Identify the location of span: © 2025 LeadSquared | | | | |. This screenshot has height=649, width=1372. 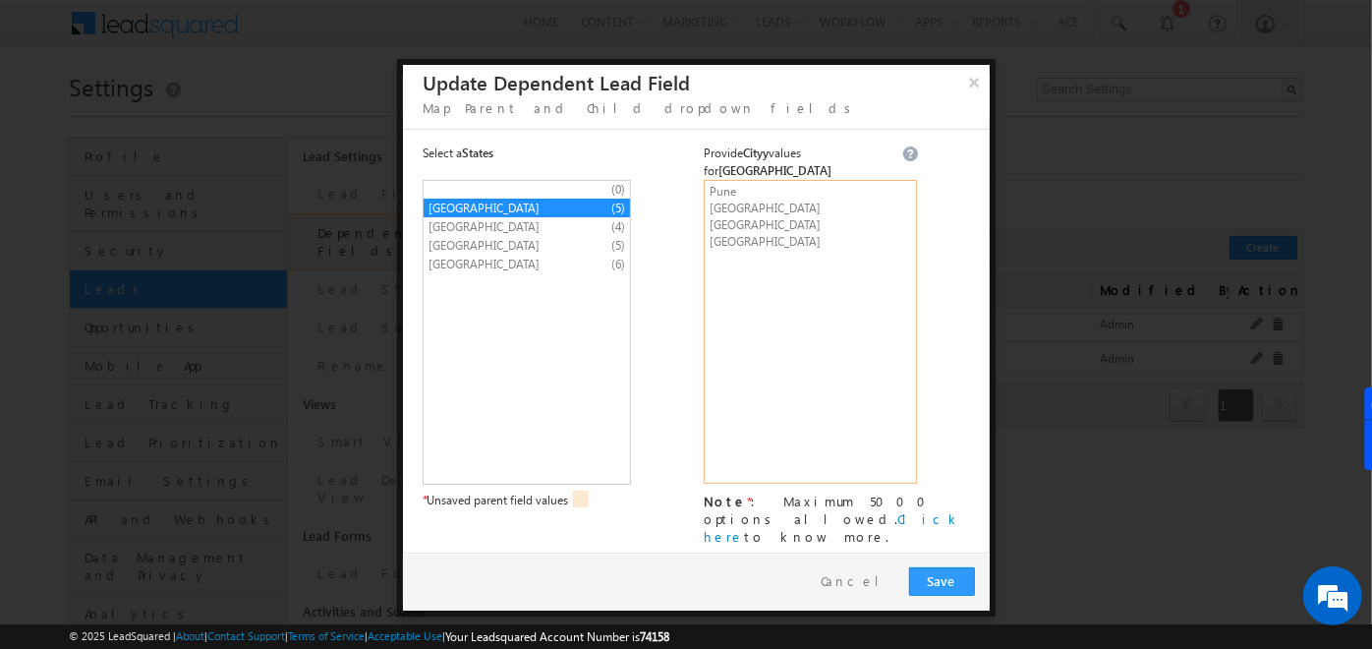
(369, 636).